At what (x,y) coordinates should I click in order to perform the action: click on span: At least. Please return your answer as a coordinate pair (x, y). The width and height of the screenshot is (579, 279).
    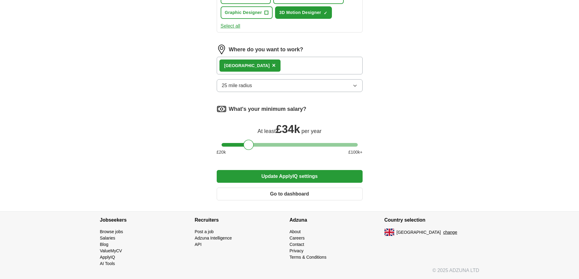
    Looking at the image, I should click on (266, 131).